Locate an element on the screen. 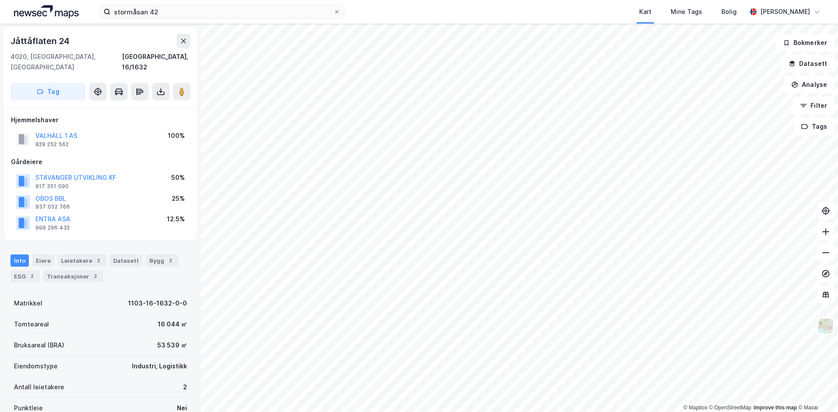 Image resolution: width=838 pixels, height=412 pixels. div: Industri, Logistikk is located at coordinates (159, 367).